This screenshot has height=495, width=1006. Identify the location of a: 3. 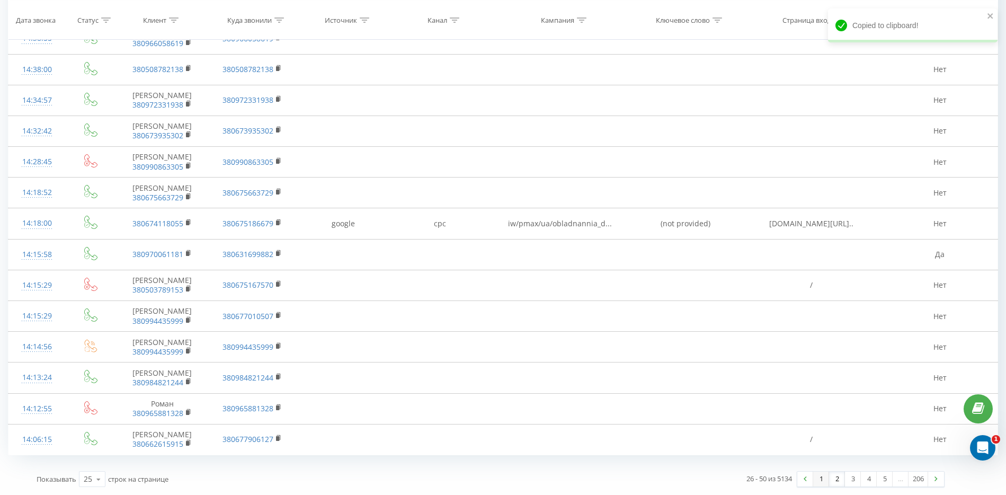
(853, 479).